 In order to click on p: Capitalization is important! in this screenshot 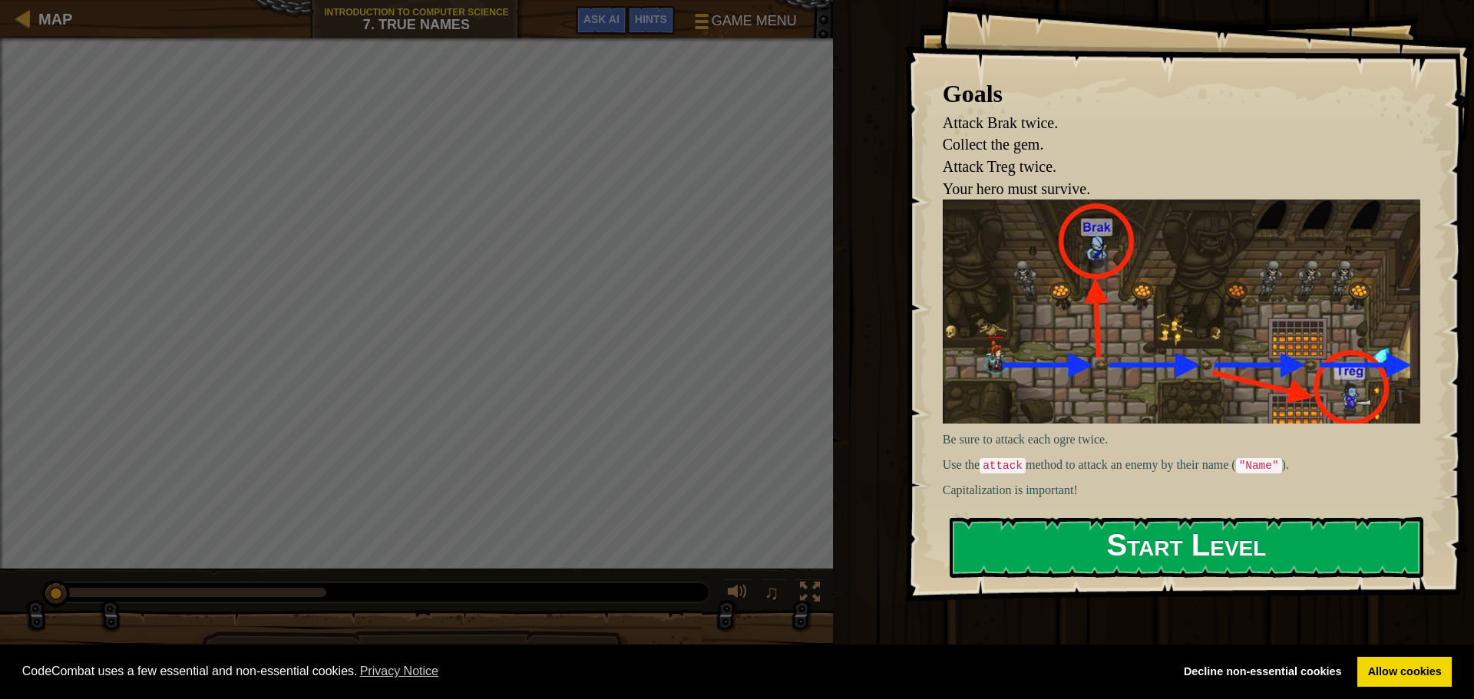, I will do `click(1186, 490)`.